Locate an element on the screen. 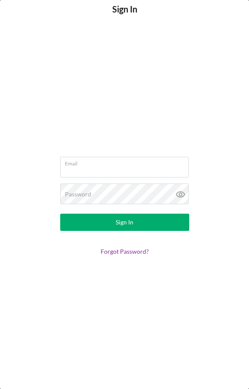 The width and height of the screenshot is (249, 389). a: Forgot Password? is located at coordinates (125, 251).